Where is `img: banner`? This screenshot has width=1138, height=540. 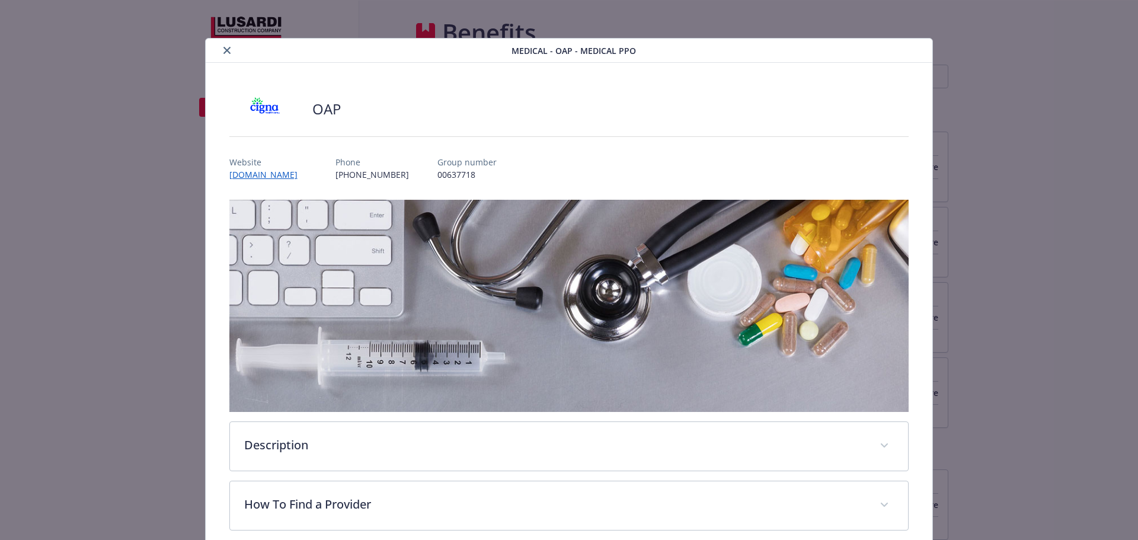 img: banner is located at coordinates (569, 306).